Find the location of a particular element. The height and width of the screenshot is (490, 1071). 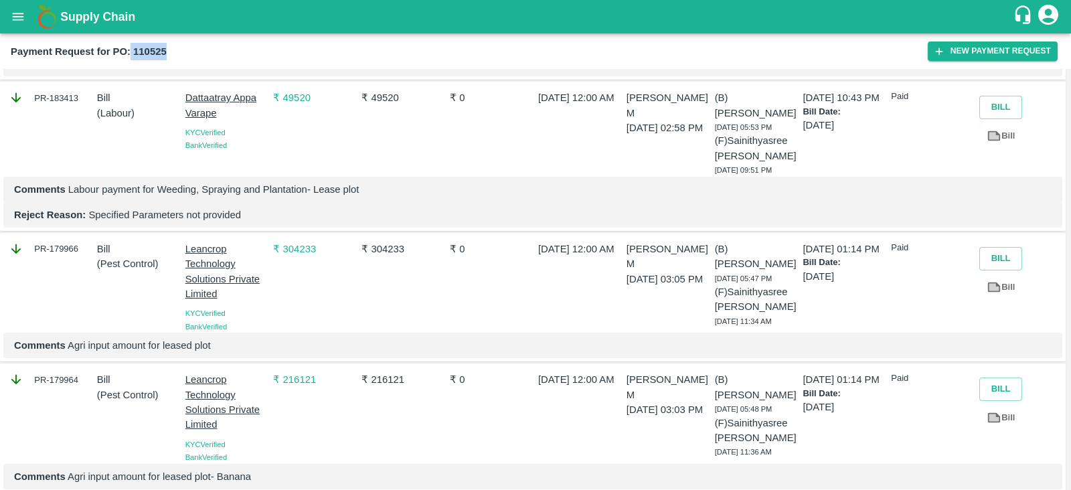

b: Supply Chain is located at coordinates (98, 17).